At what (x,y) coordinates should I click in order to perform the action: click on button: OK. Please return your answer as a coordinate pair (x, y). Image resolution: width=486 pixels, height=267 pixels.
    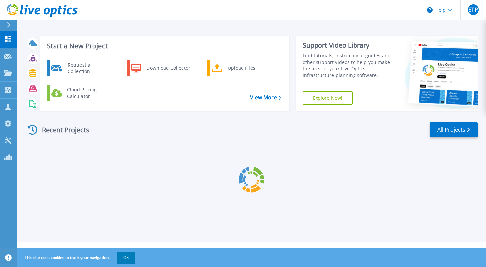
    Looking at the image, I should click on (126, 257).